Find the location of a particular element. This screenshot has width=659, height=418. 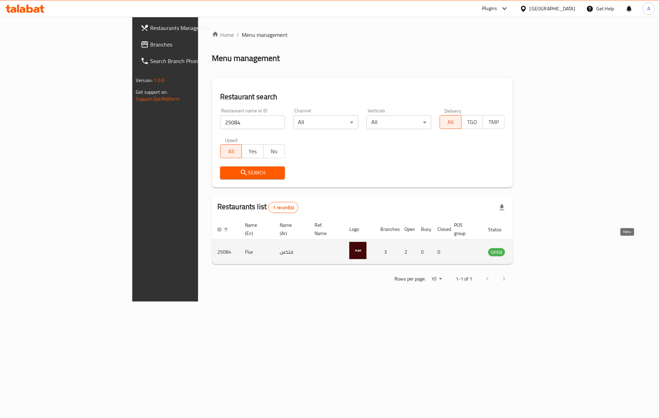

div: Export file is located at coordinates (502, 207).